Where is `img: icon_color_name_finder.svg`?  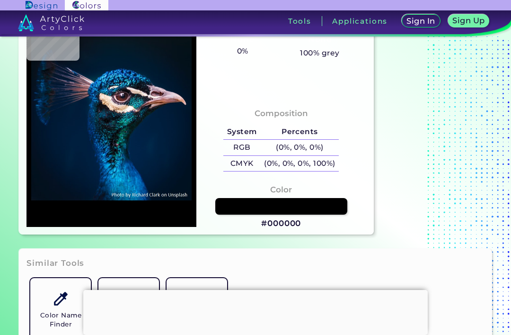 img: icon_color_name_finder.svg is located at coordinates (61, 298).